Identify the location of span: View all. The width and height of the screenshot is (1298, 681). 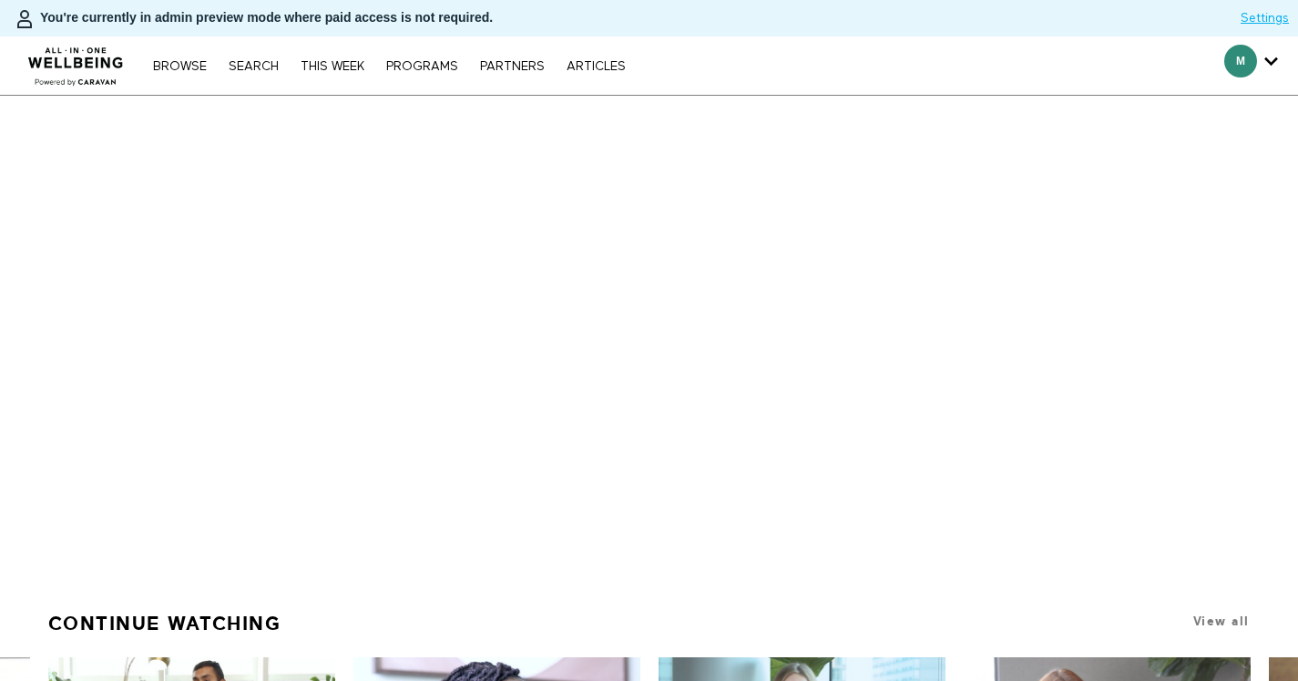
(1222, 620).